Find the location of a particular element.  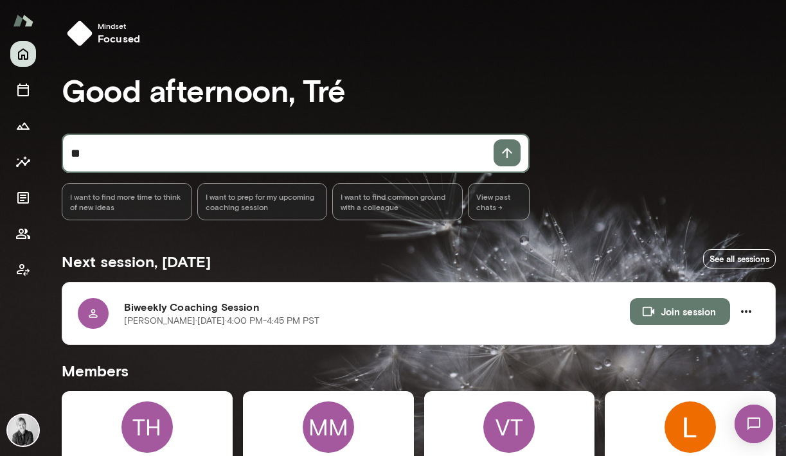

img: mindset is located at coordinates (80, 33).